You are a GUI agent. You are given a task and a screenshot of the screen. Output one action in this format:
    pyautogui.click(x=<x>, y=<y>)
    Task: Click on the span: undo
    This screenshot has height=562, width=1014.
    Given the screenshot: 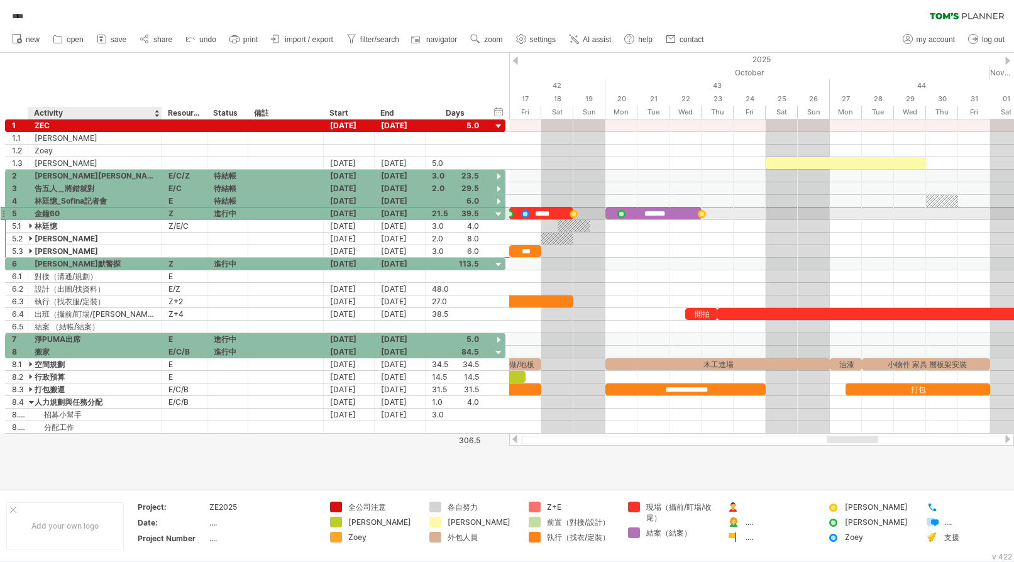 What is the action you would take?
    pyautogui.click(x=207, y=40)
    